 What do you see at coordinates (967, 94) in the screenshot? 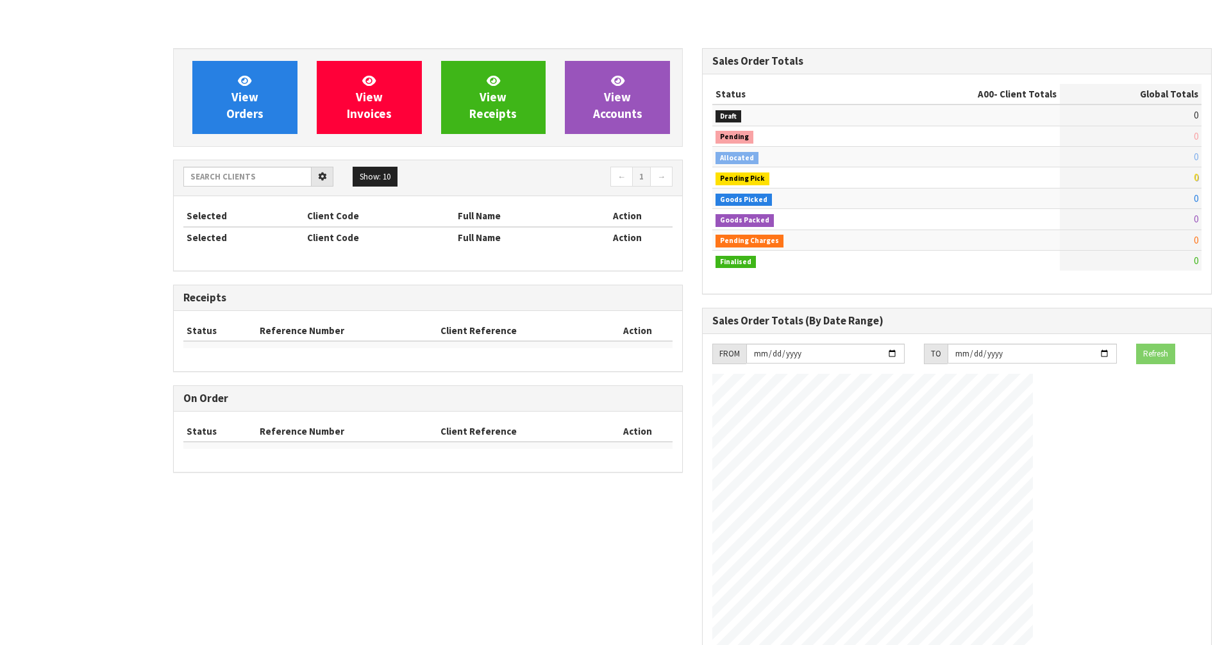
I see `th: - Client Totals` at bounding box center [967, 94].